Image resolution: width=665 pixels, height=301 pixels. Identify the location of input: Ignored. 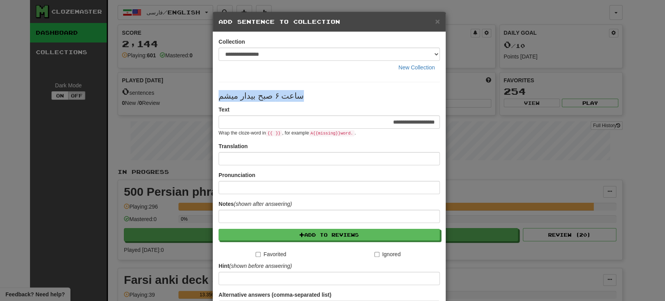
(377, 254).